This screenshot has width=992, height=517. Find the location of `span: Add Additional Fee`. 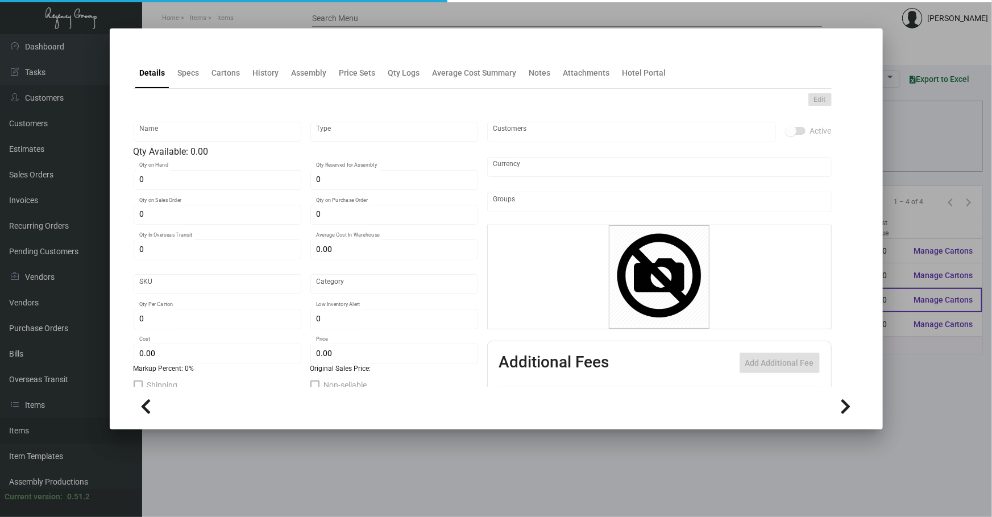

span: Add Additional Fee is located at coordinates (779, 363).